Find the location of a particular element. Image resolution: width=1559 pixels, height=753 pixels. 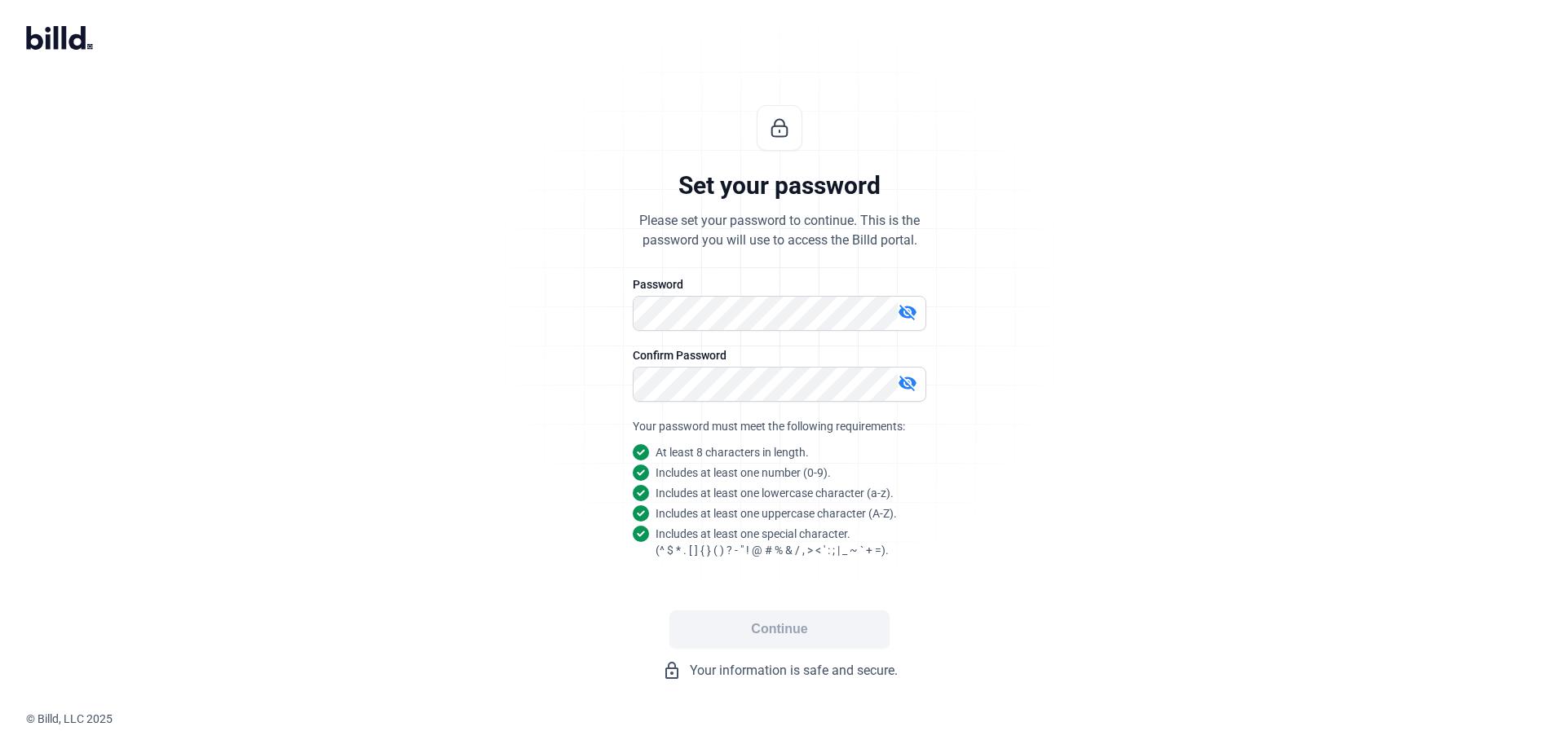

snap: Includes at least one lowercase character (a-z). is located at coordinates (774, 493).